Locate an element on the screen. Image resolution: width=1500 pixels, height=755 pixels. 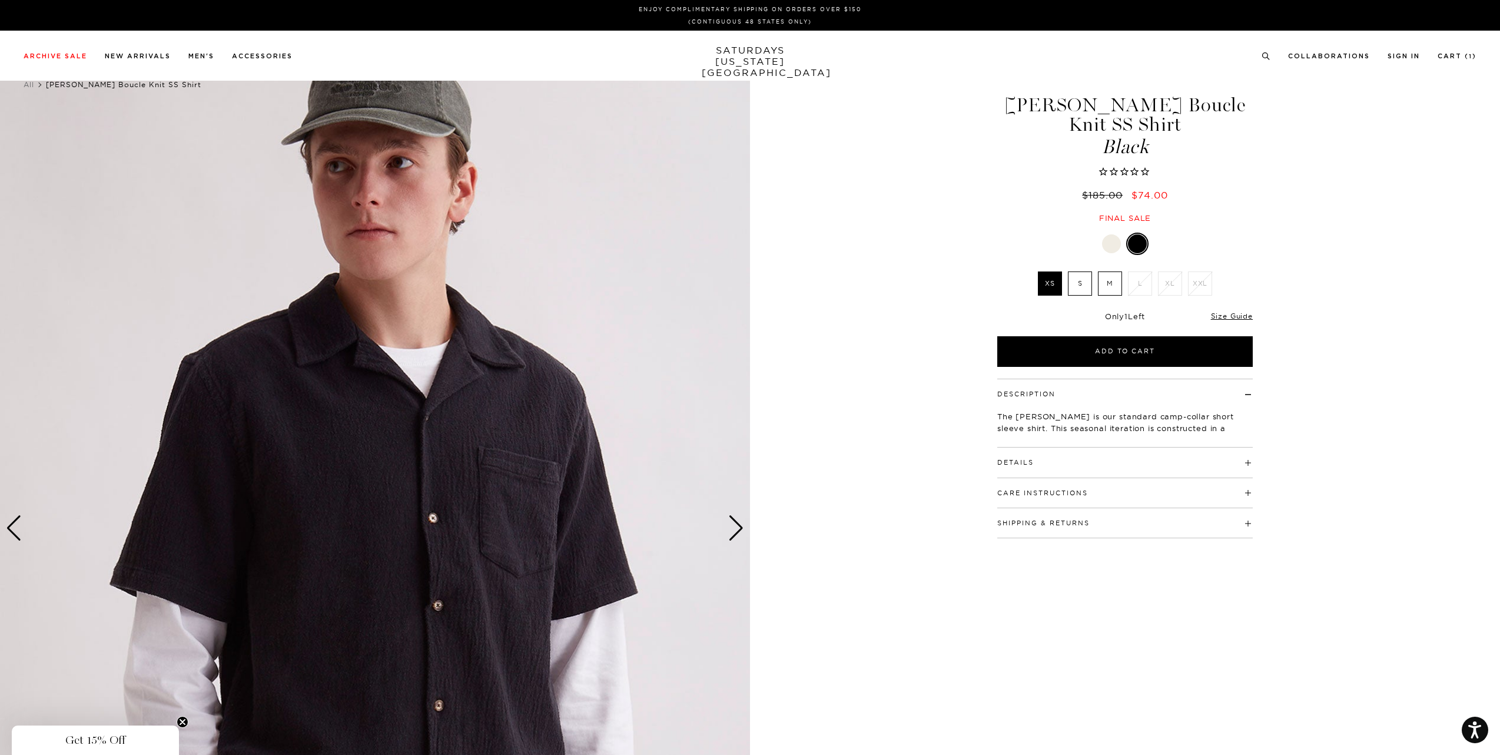
button: Care Instructions is located at coordinates (1042, 493).